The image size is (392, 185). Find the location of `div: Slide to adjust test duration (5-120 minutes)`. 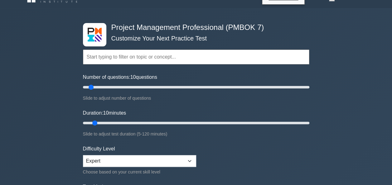

div: Slide to adjust test duration (5-120 minutes) is located at coordinates (196, 134).